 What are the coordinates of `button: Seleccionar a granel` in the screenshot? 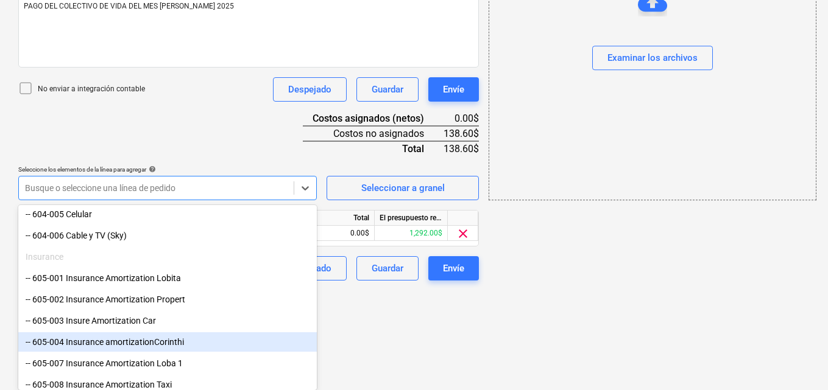 It's located at (403, 188).